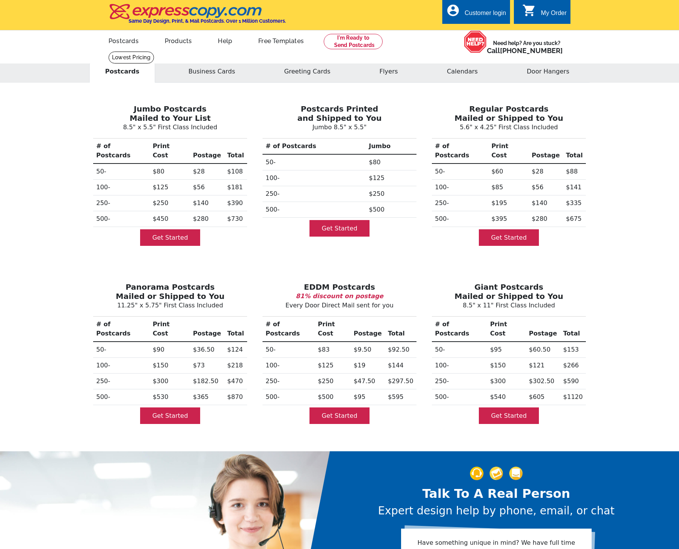  What do you see at coordinates (207, 21) in the screenshot?
I see `h4: Same Day Design, Print, & Mail Postcards. Over 1 Million Customers.` at bounding box center [207, 21].